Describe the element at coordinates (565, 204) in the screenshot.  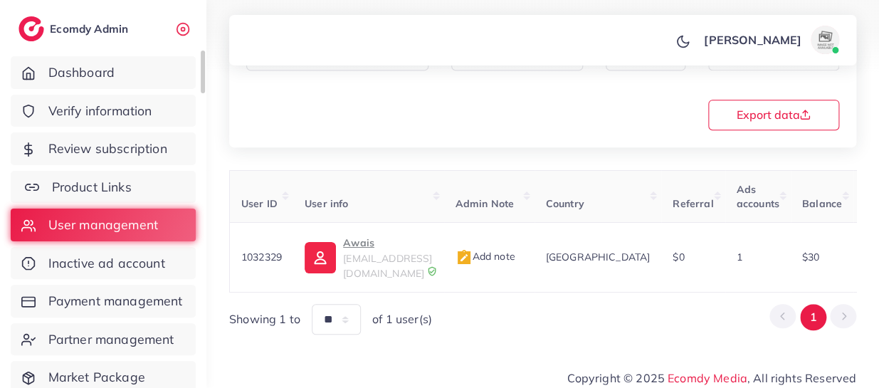
I see `span: Country` at that location.